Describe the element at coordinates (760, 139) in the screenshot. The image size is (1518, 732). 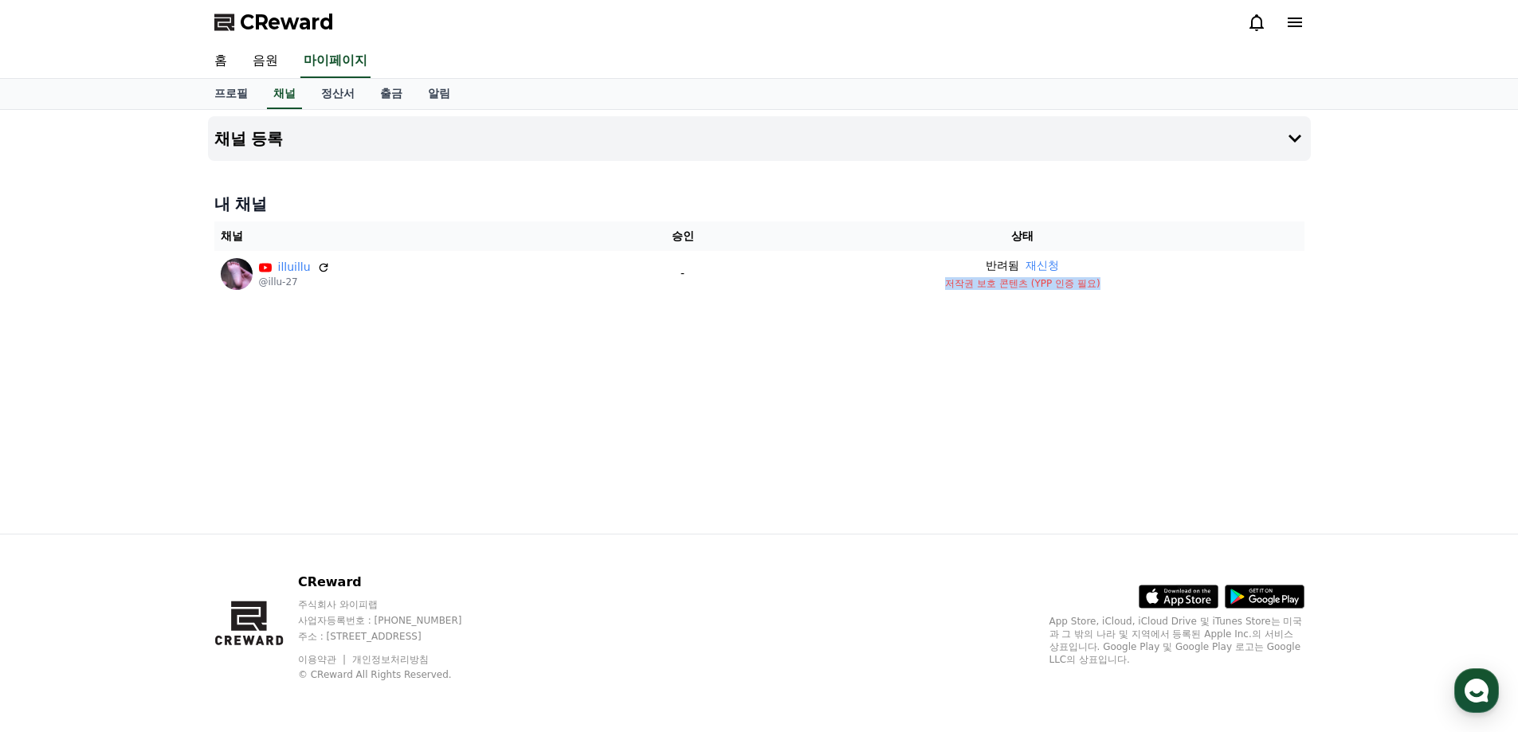
I see `button: 채널 등록` at that location.